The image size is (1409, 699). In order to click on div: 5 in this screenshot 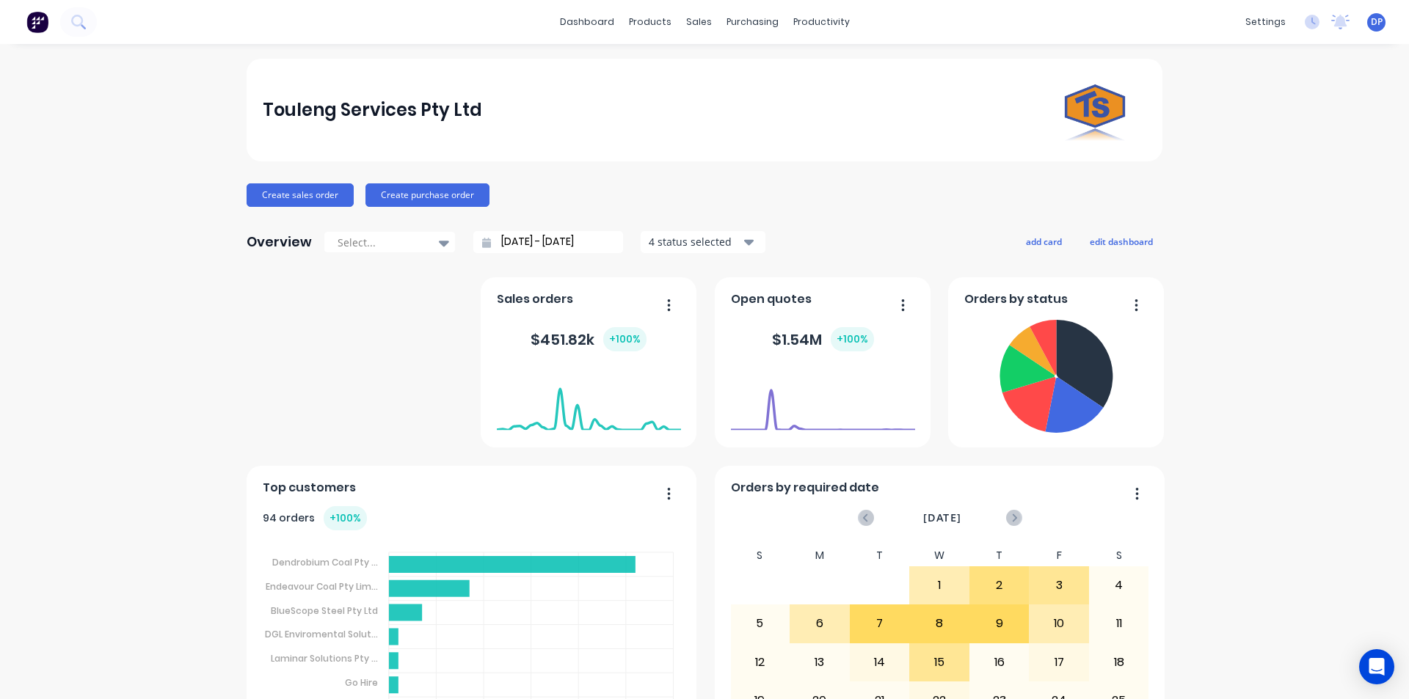, I will do `click(760, 624)`.